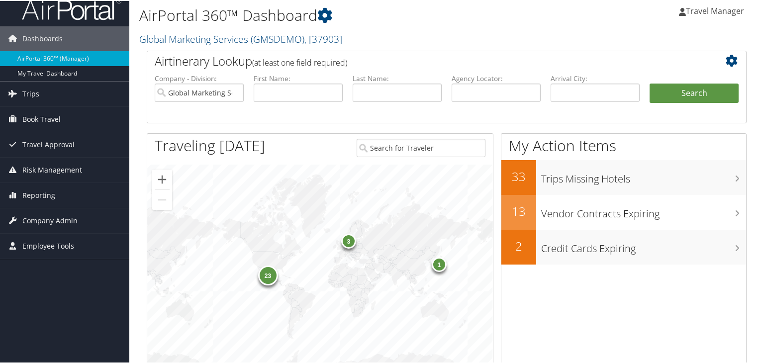 The height and width of the screenshot is (363, 760). I want to click on h3: Trips Missing Hotels, so click(643, 175).